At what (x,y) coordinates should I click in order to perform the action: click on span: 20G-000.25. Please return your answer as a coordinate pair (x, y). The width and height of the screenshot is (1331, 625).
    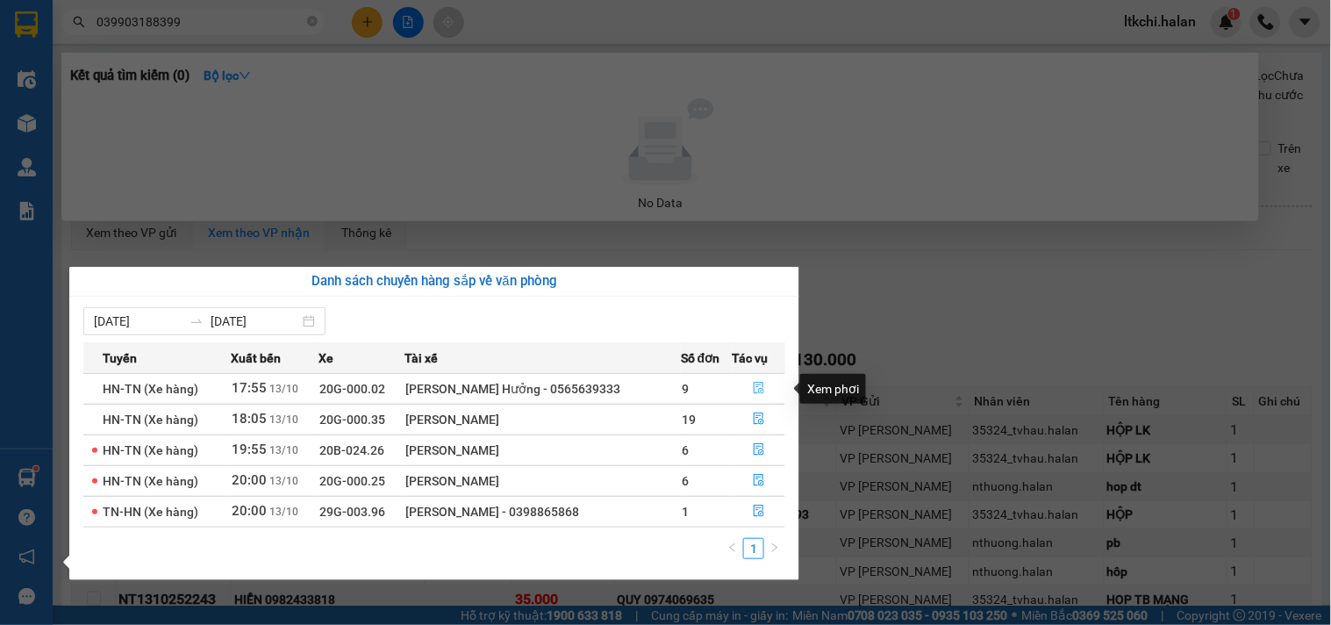
    Looking at the image, I should click on (352, 481).